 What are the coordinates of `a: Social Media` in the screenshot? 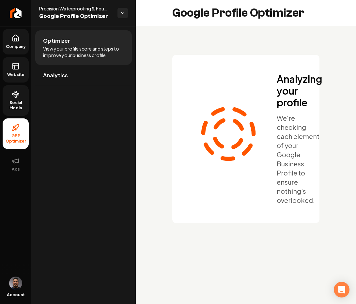 It's located at (16, 100).